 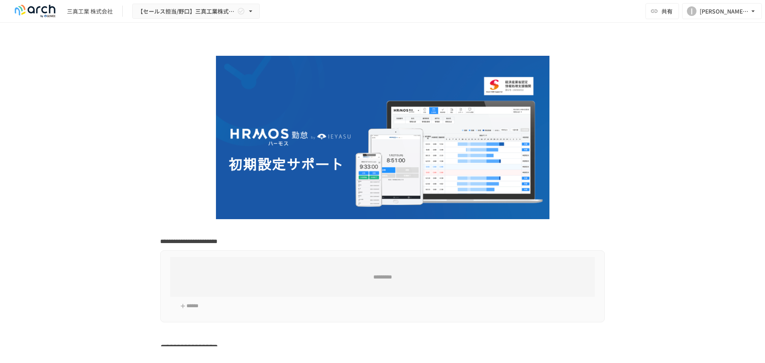 I want to click on button: 【セールス担当/野口】三真工業株式会社様_初期設定サポート, so click(x=196, y=11).